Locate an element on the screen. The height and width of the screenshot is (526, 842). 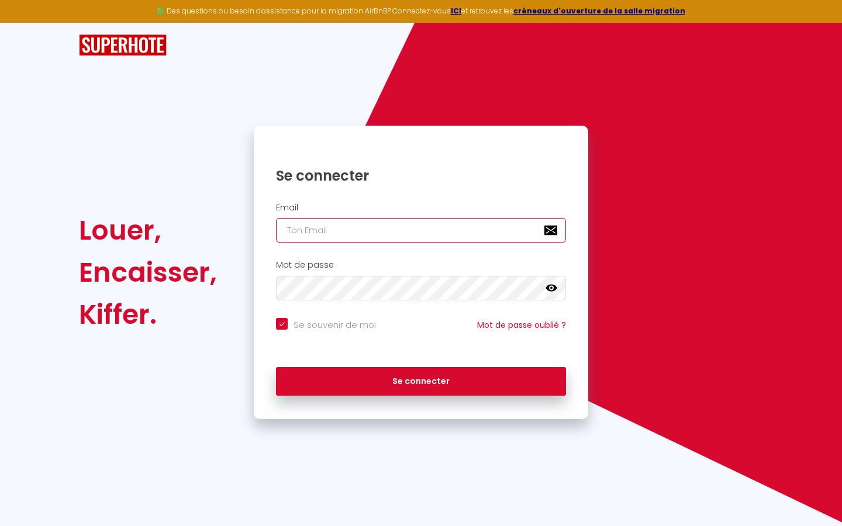
button: Ouvrir le widget de chat LiveChat is located at coordinates (27, 22).